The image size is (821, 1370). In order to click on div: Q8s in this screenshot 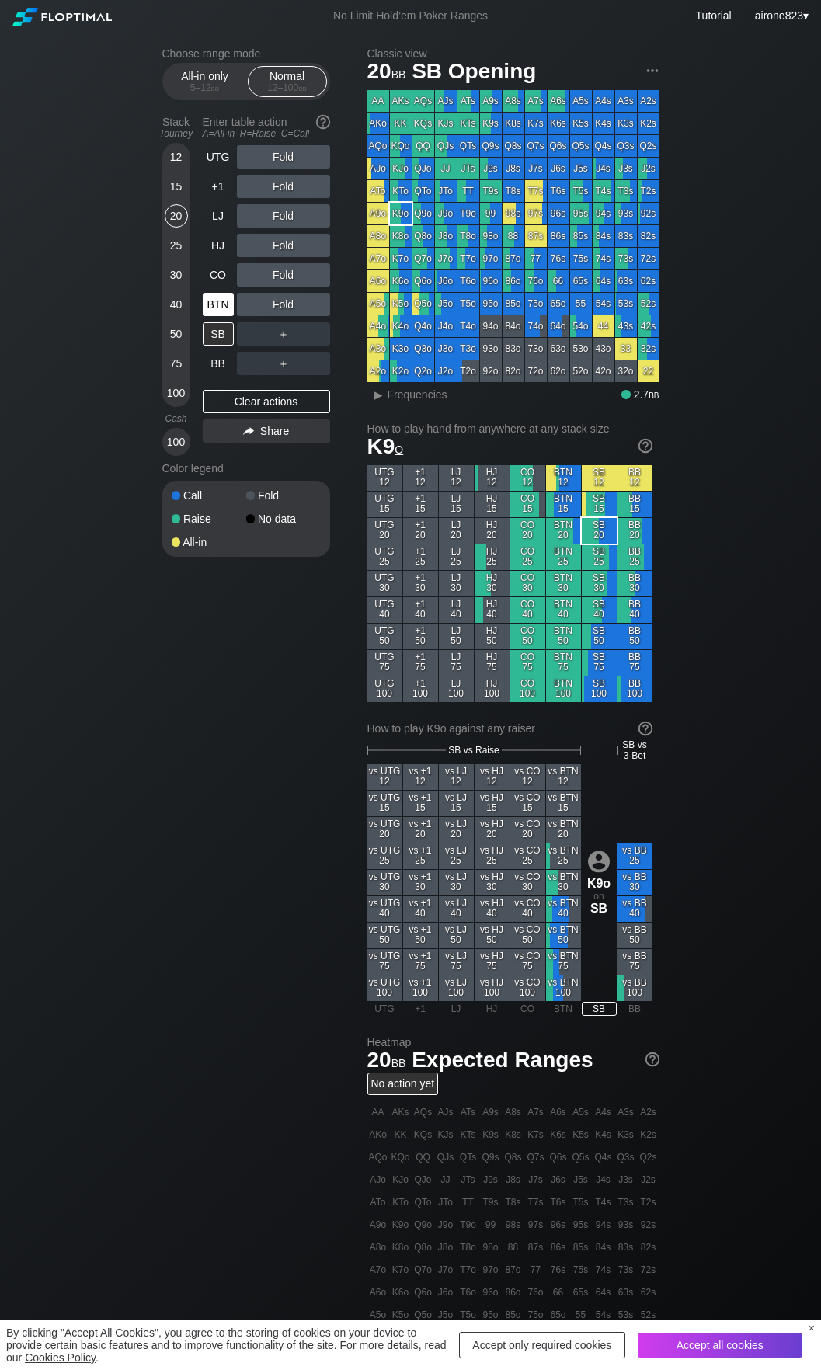, I will do `click(513, 146)`.